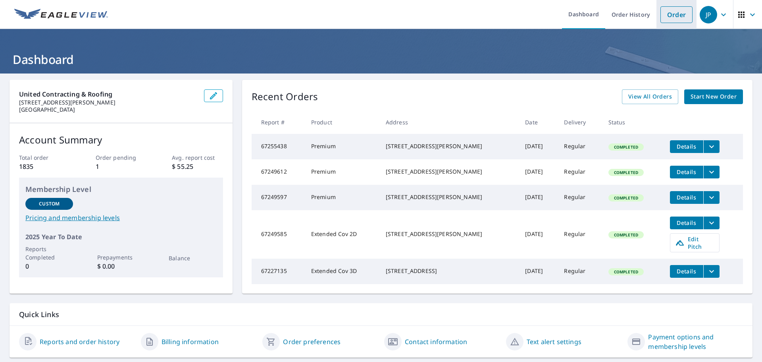  I want to click on p: Account Summary, so click(121, 140).